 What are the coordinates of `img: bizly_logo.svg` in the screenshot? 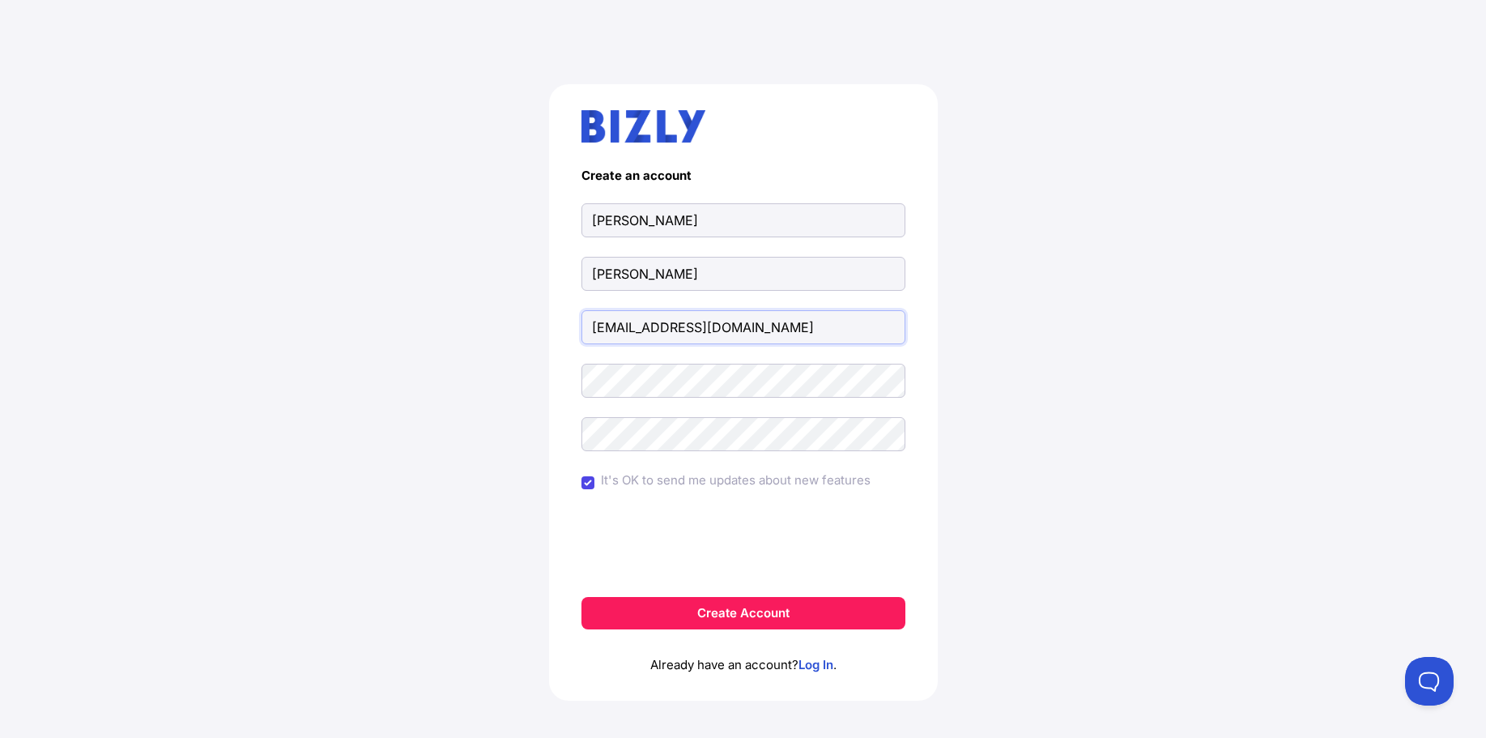 It's located at (644, 126).